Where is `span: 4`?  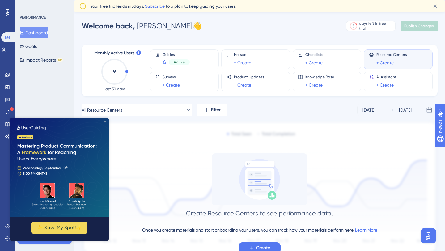
span: 4 is located at coordinates (164, 62).